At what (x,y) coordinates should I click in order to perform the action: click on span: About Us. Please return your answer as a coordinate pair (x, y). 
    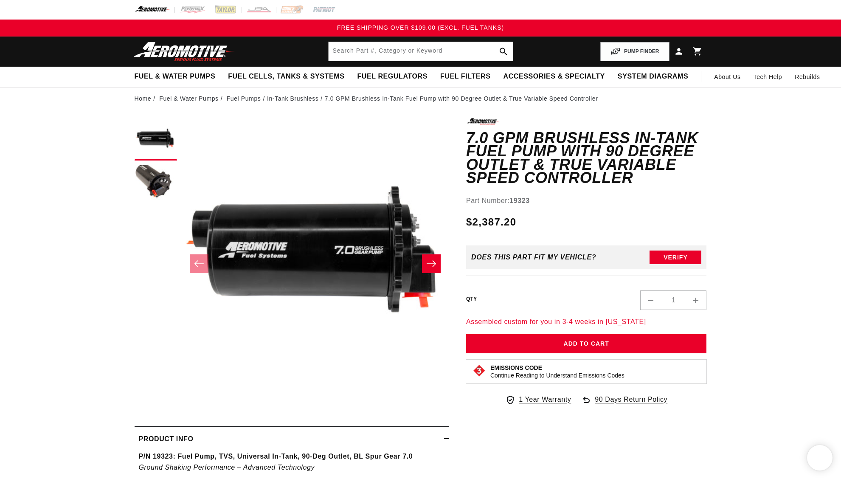
    Looking at the image, I should click on (727, 77).